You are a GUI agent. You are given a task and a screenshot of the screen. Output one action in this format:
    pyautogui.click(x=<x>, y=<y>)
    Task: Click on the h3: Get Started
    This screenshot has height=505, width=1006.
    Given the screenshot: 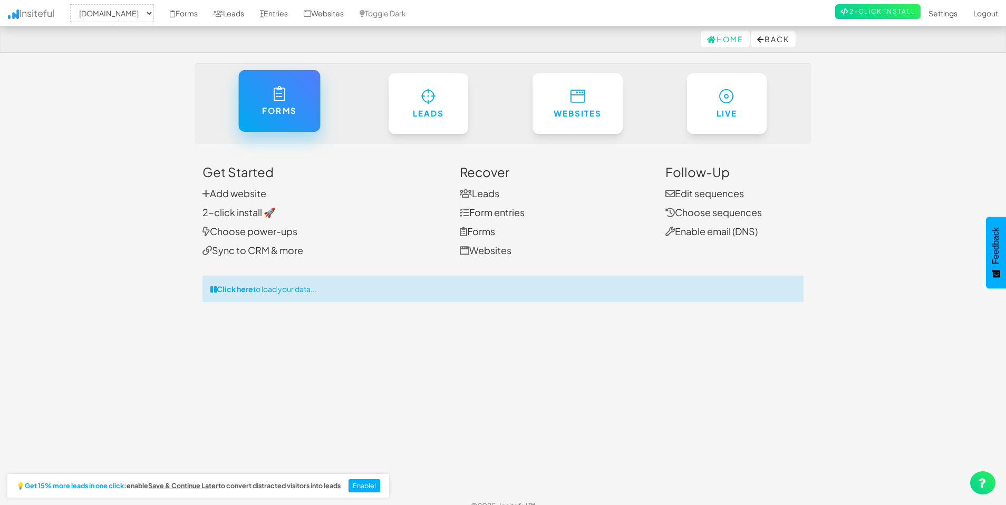 What is the action you would take?
    pyautogui.click(x=323, y=172)
    